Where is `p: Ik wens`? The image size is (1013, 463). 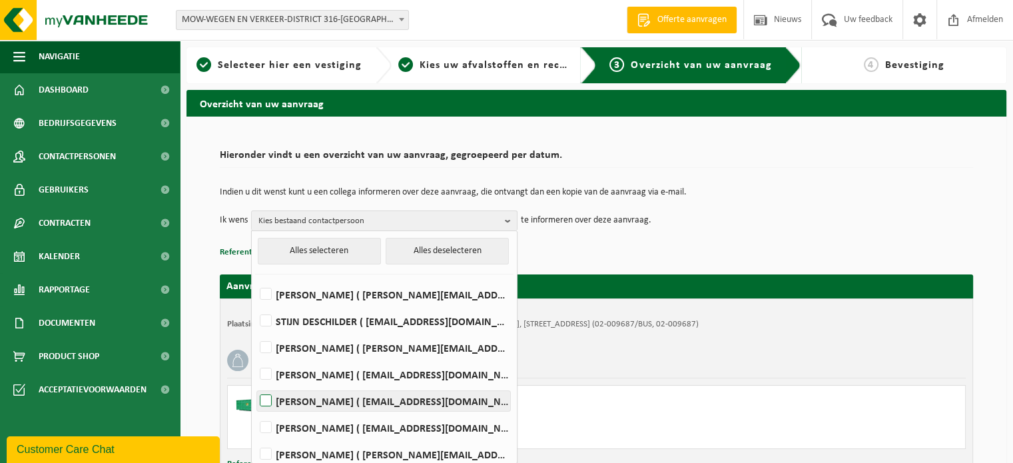 p: Ik wens is located at coordinates (234, 220).